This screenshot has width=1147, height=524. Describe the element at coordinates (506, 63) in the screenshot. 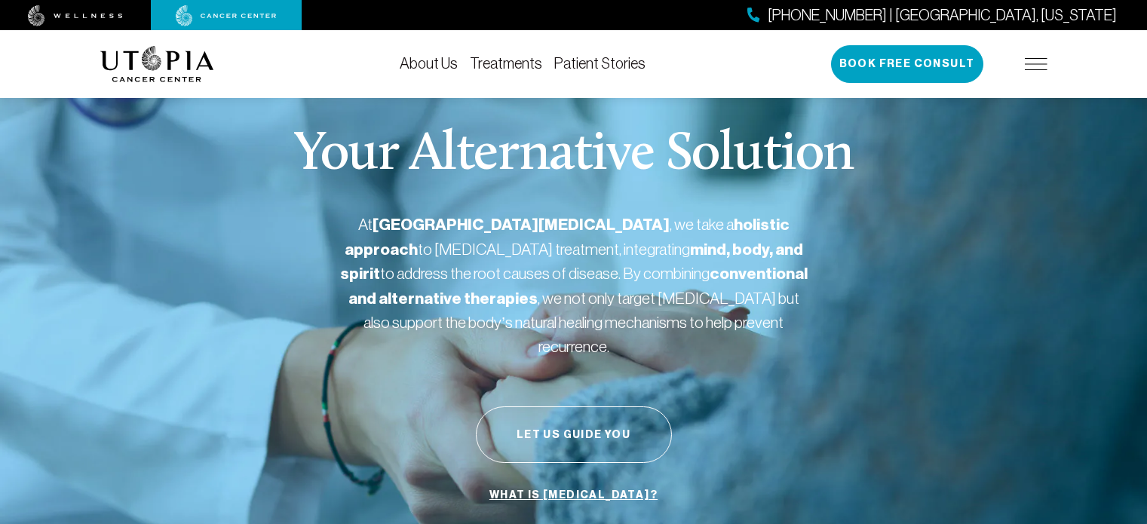

I see `a: Treatments` at that location.